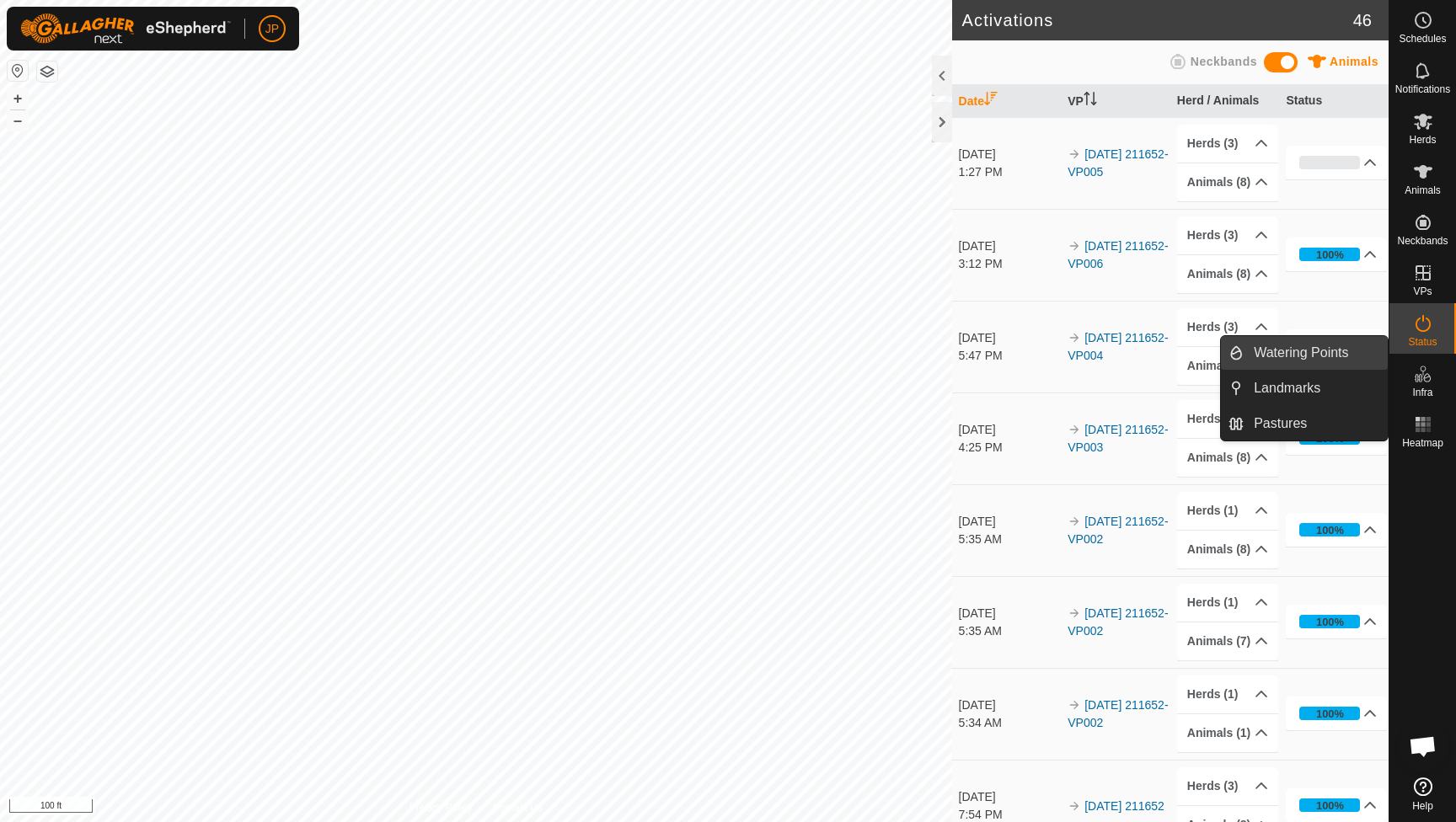  What do you see at coordinates (272, 29) in the screenshot?
I see `span: JP` at bounding box center [272, 29].